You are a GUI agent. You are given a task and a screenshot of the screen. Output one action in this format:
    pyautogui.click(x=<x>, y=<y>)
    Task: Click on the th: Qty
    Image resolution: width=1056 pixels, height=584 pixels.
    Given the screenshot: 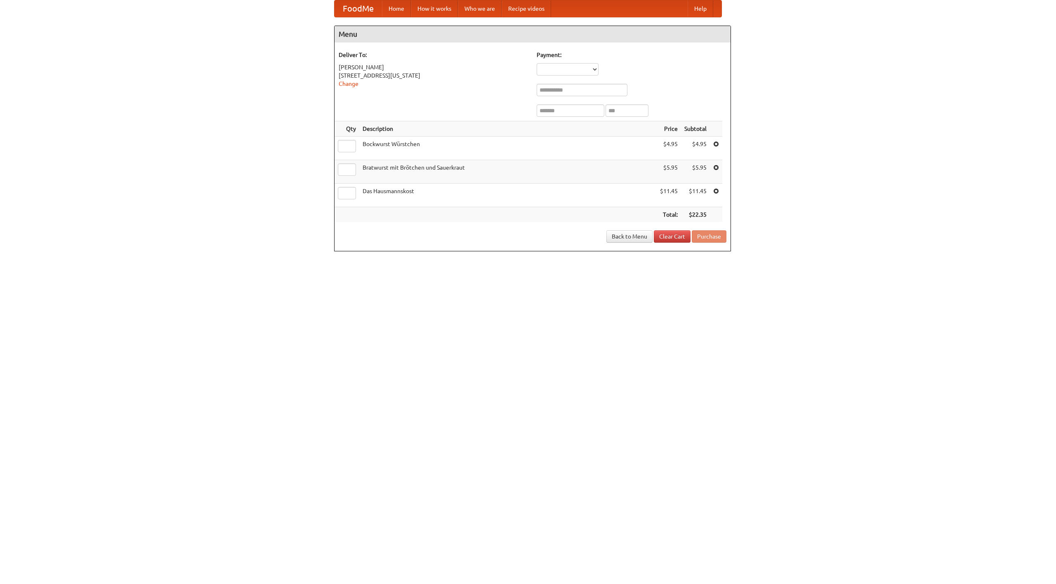 What is the action you would take?
    pyautogui.click(x=347, y=129)
    